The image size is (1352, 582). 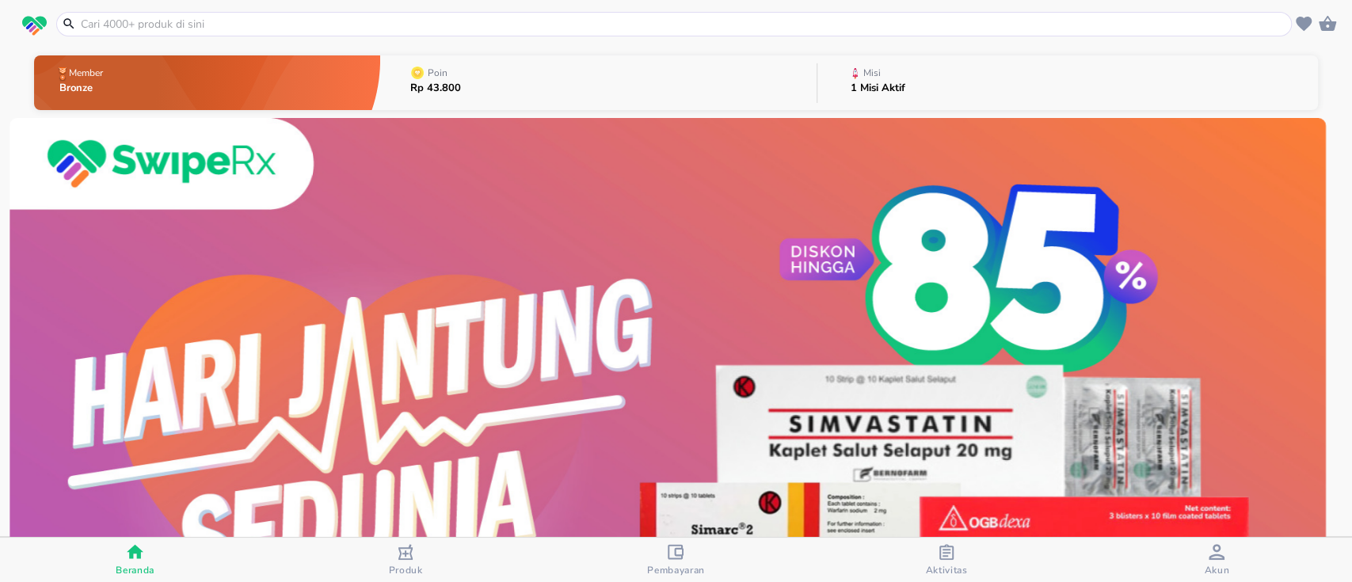 What do you see at coordinates (945, 560) in the screenshot?
I see `button: Aktivitas` at bounding box center [945, 560].